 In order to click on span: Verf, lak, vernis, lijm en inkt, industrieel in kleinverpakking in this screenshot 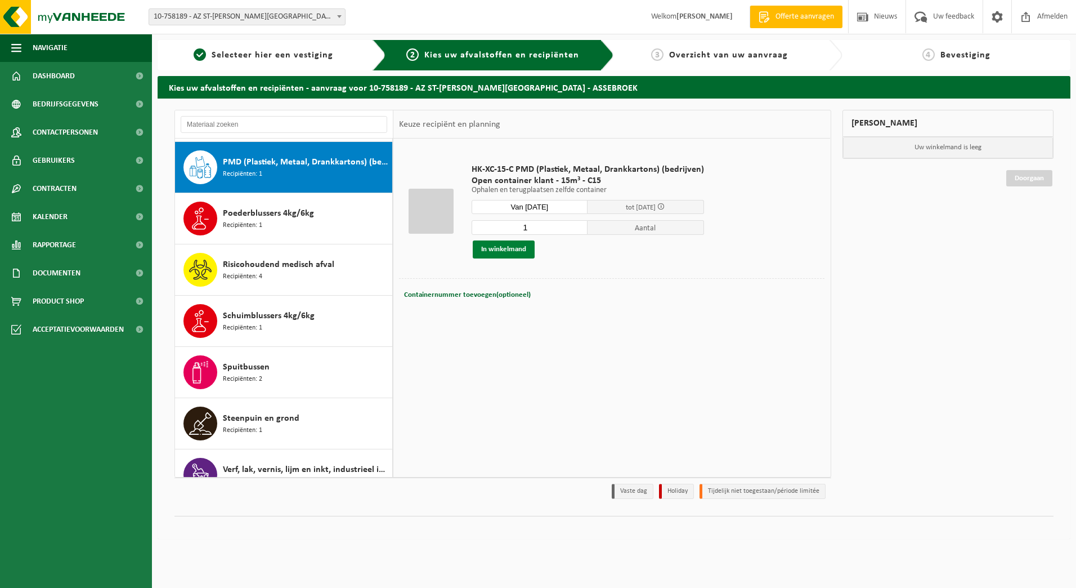, I will do `click(306, 469)`.